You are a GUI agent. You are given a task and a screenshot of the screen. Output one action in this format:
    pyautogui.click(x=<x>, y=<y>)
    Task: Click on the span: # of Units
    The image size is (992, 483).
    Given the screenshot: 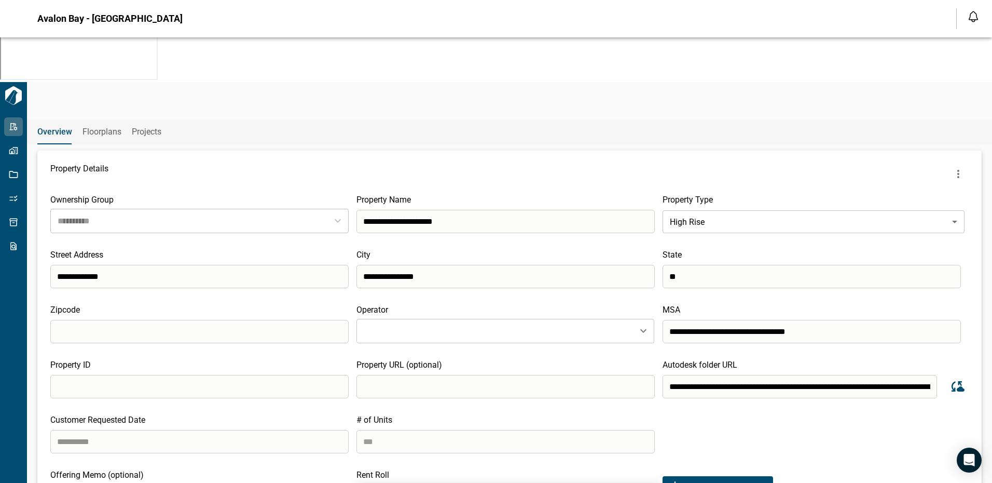 What is the action you would take?
    pyautogui.click(x=374, y=419)
    